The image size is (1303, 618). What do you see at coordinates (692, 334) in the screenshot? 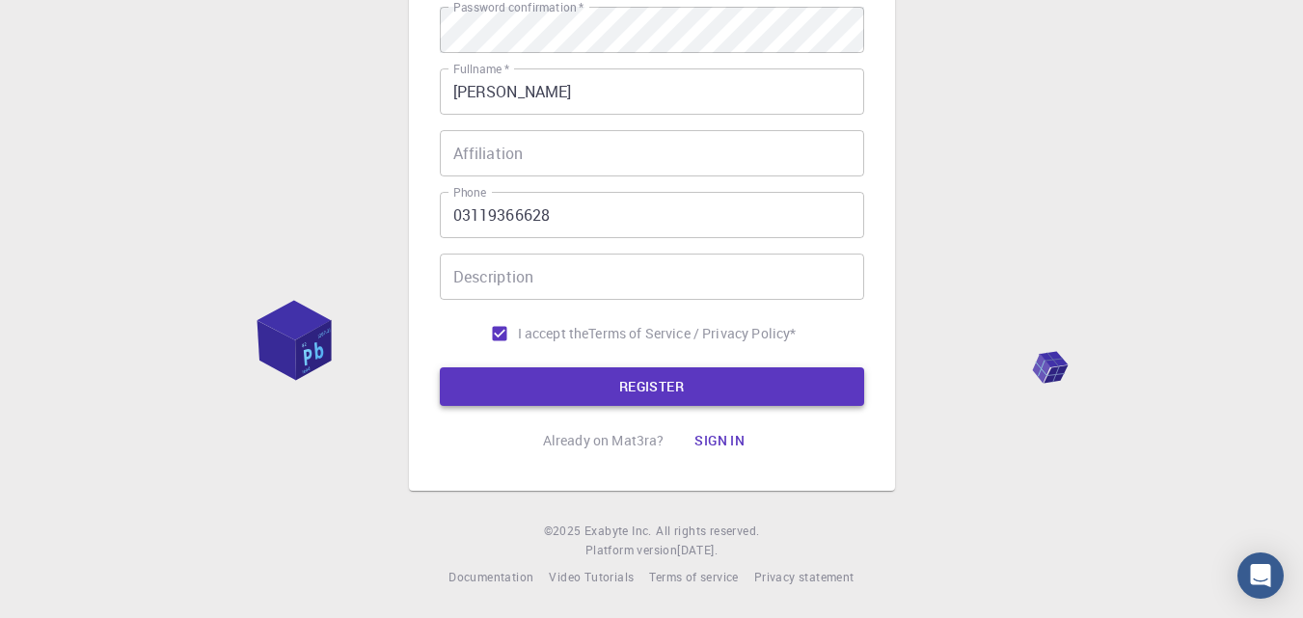
I see `a: Terms of Service / Privacy Policy*` at bounding box center [692, 334].